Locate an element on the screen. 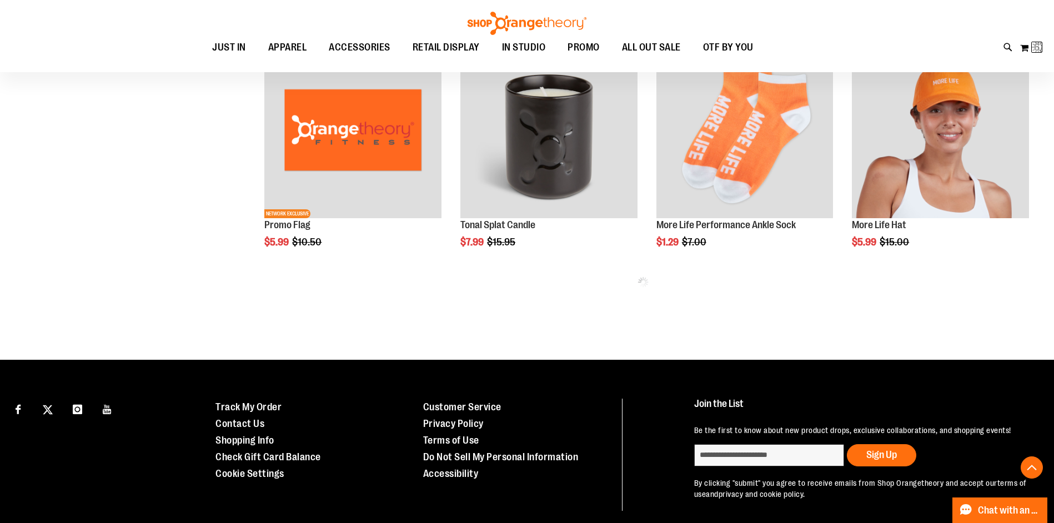  span: PROMO is located at coordinates (584, 47).